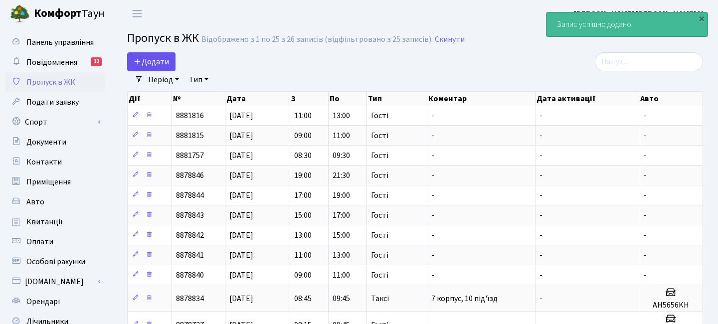  Describe the element at coordinates (190, 176) in the screenshot. I see `span: 8878846` at that location.